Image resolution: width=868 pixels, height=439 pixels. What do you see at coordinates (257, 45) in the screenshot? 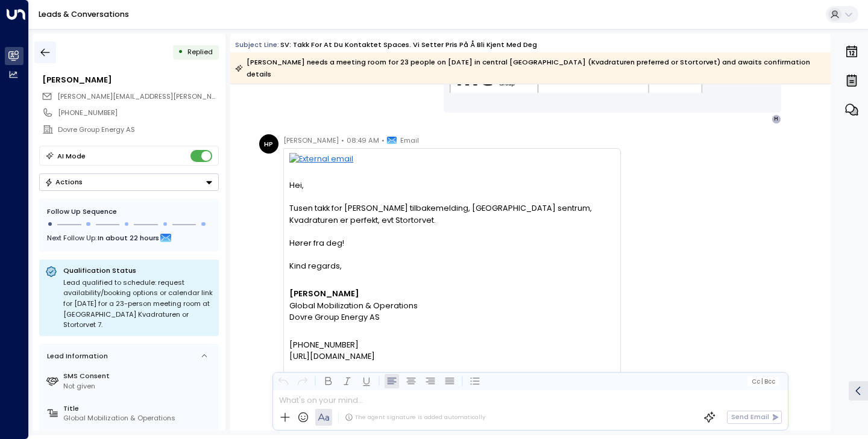
I see `span: Subject Line:` at bounding box center [257, 45].